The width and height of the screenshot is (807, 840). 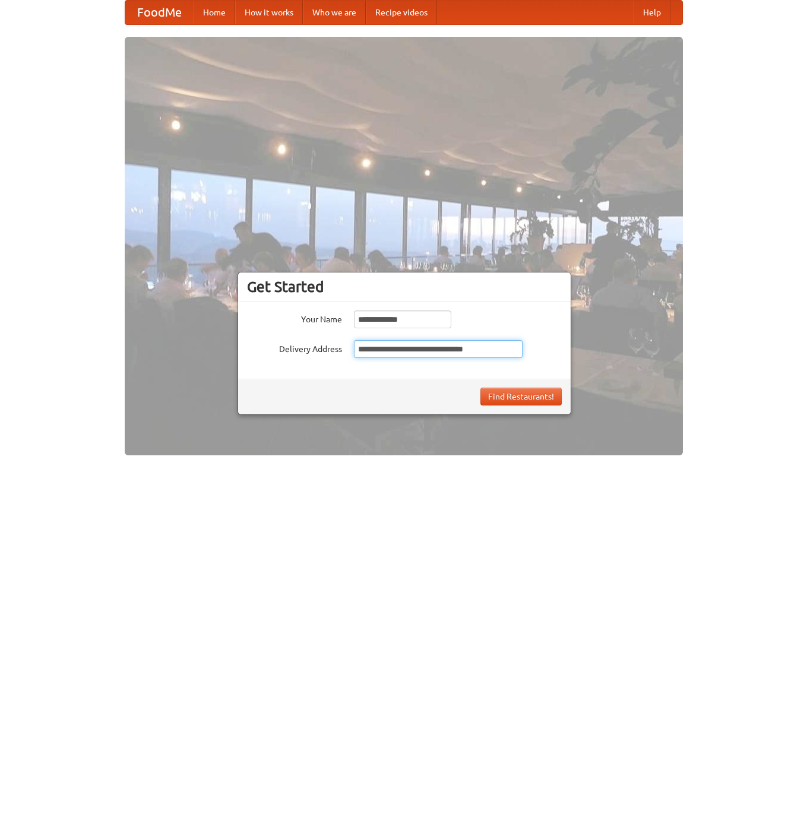 I want to click on label: Your Name, so click(x=294, y=318).